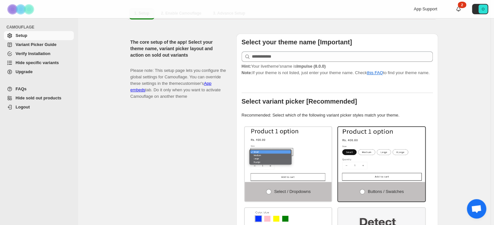  I want to click on a: FAQs, so click(39, 89).